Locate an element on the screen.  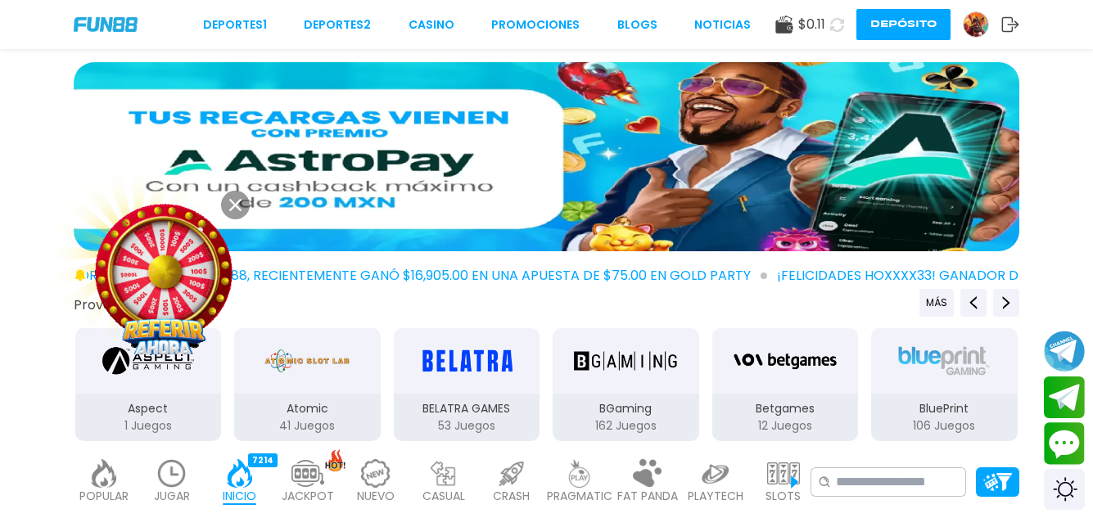
p: INICIO is located at coordinates (239, 496).